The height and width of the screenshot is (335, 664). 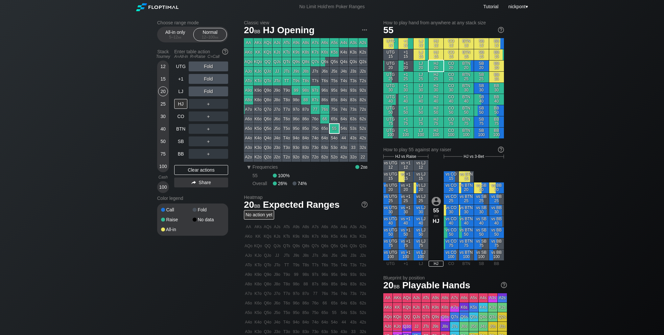 What do you see at coordinates (268, 138) in the screenshot?
I see `div: Q4o` at bounding box center [268, 138].